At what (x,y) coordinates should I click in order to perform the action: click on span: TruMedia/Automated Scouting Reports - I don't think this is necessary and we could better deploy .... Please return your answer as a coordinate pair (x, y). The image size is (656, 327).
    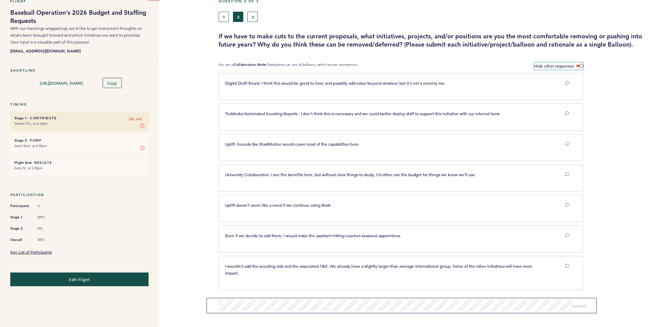
    Looking at the image, I should click on (362, 113).